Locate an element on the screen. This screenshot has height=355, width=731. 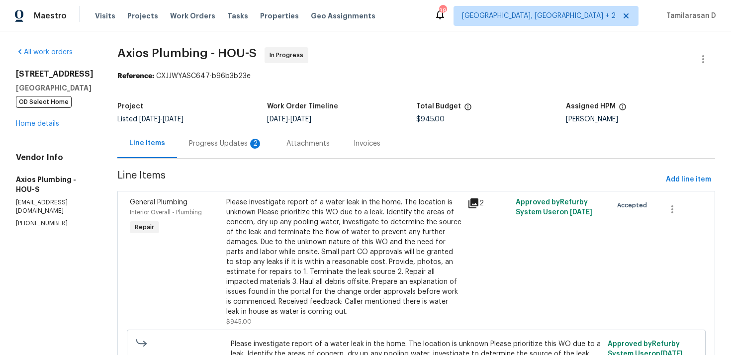
h5: Assigned HPM is located at coordinates (591, 106).